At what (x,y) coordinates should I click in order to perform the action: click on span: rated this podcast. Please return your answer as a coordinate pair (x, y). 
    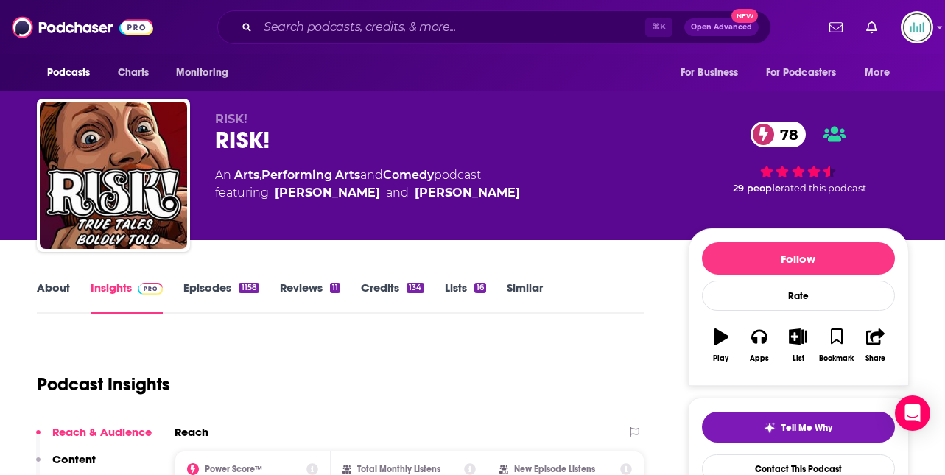
    Looking at the image, I should click on (823, 188).